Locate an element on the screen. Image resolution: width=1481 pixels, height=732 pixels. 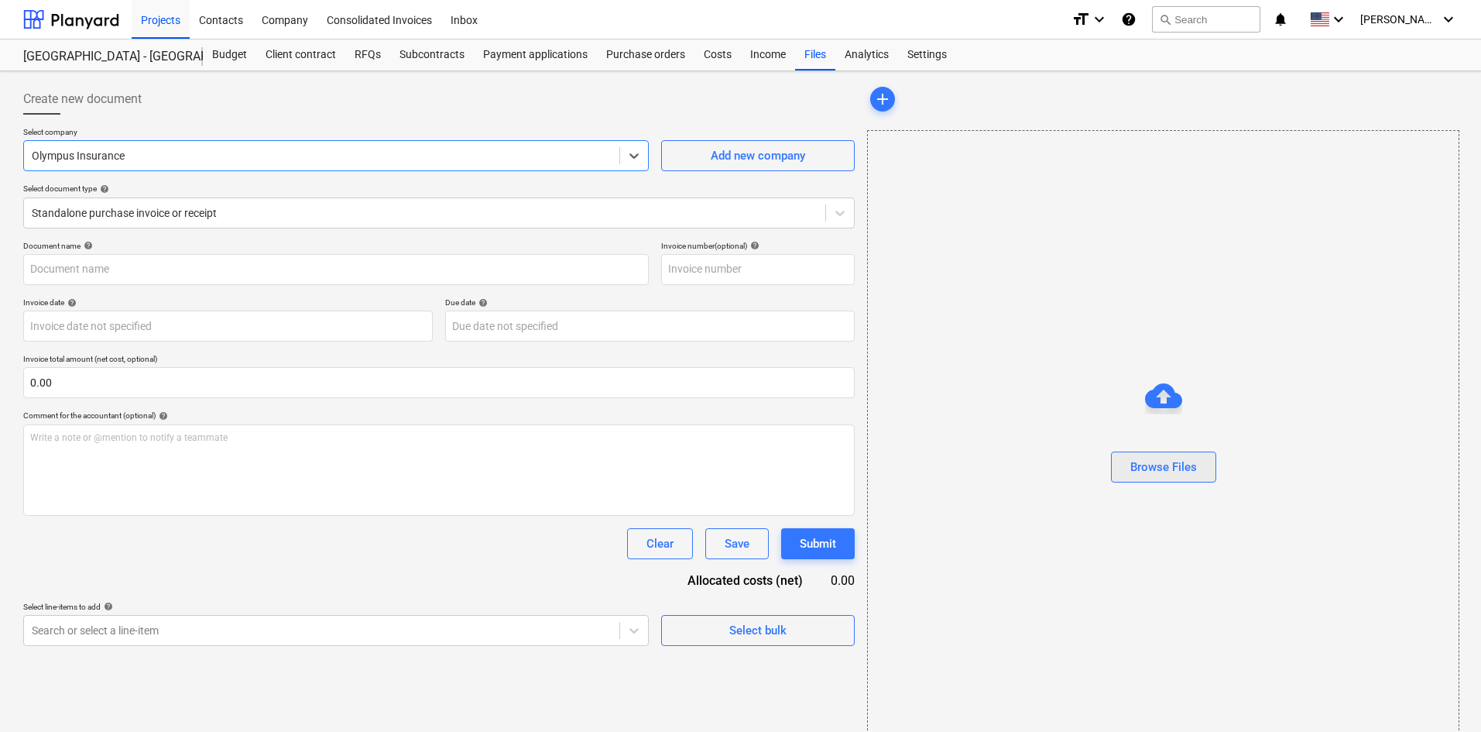
div: Costs is located at coordinates (718, 55).